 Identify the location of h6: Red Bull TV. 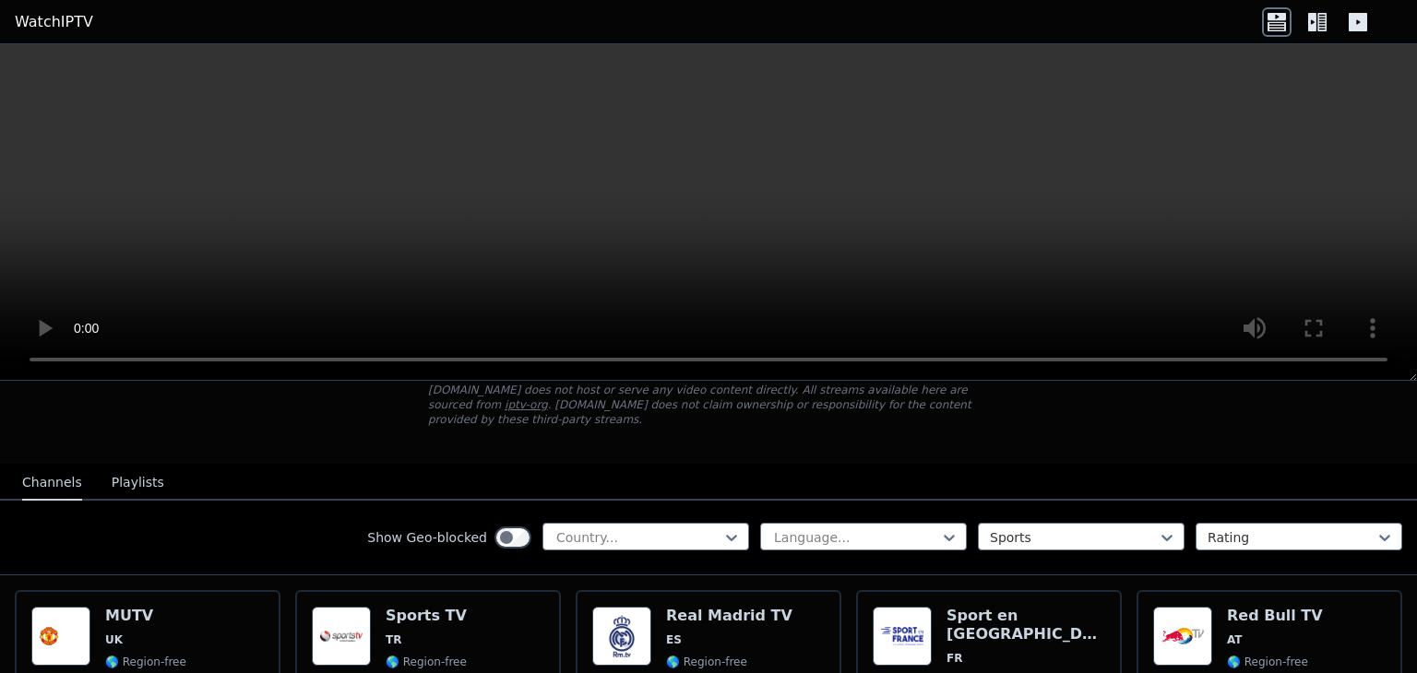
(1274, 616).